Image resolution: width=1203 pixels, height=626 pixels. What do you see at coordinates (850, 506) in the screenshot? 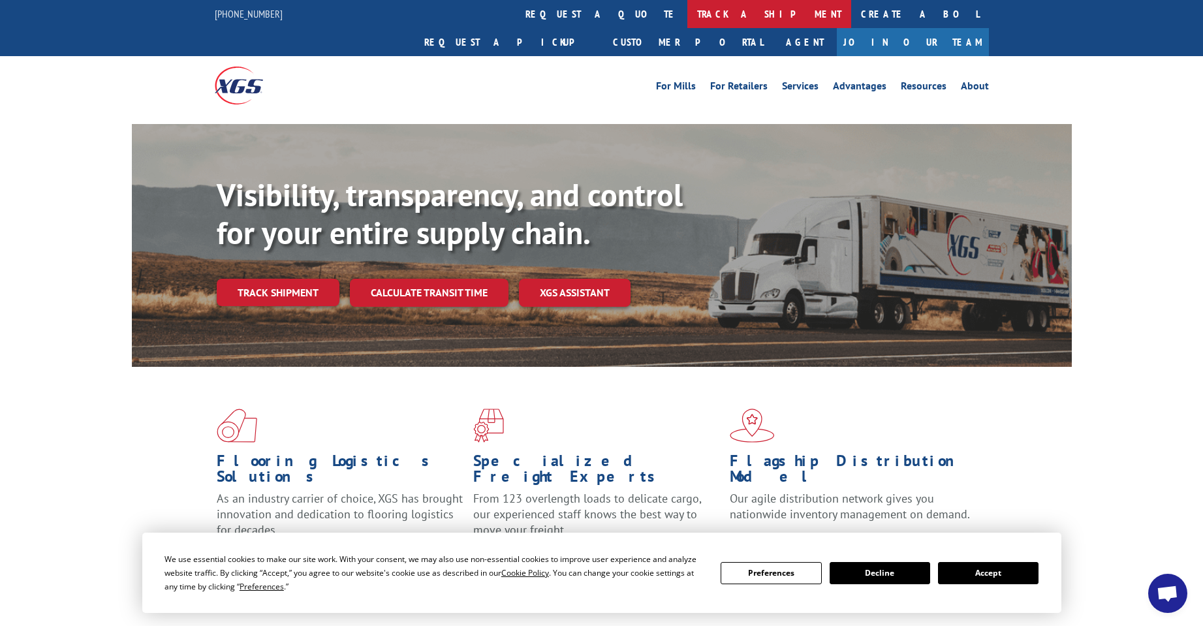
I see `span: Our agile distribution network gives you nationwide inventory management on demand.` at bounding box center [850, 506].